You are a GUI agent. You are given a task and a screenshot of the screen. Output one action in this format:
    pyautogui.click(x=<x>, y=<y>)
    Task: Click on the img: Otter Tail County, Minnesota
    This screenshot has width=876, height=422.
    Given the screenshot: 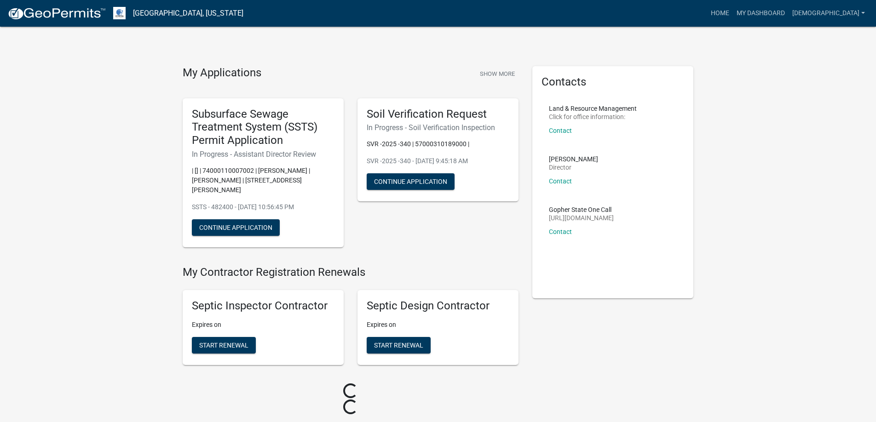 What is the action you would take?
    pyautogui.click(x=119, y=13)
    